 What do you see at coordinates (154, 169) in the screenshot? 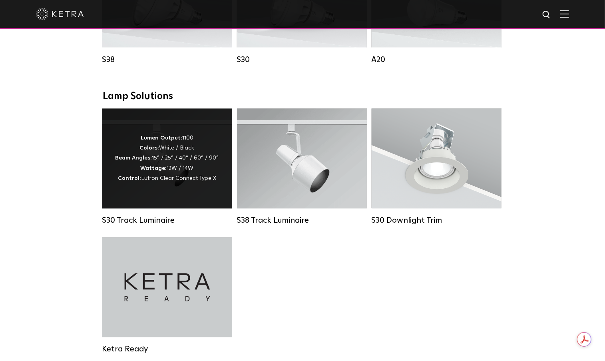
I see `strong: Wattage:` at bounding box center [154, 169].